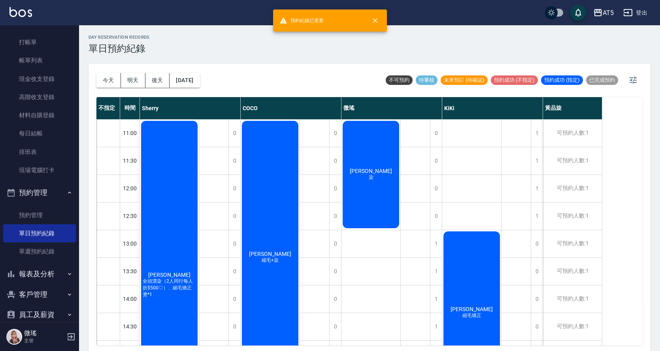 The width and height of the screenshot is (660, 351). What do you see at coordinates (133, 80) in the screenshot?
I see `button: 明天` at bounding box center [133, 80].